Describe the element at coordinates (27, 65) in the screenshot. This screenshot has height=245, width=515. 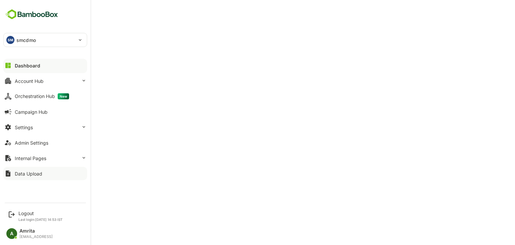
I see `div: Dashboard` at that location.